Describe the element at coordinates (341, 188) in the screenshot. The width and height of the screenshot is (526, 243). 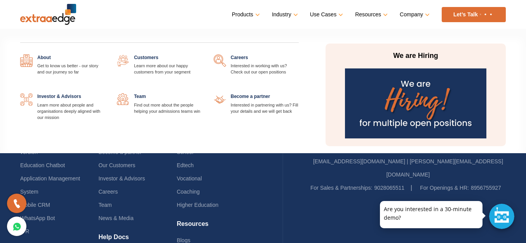
I see `label: For Sales & Partnerships:` at that location.